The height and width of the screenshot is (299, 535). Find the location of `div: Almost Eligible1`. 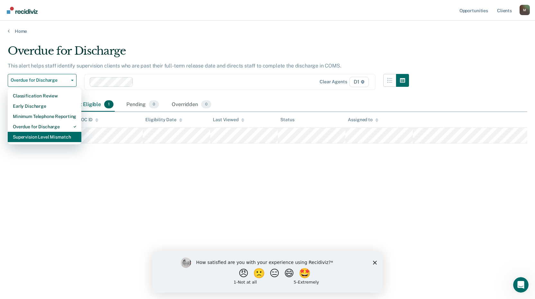

div: Almost Eligible1 is located at coordinates (89, 105).